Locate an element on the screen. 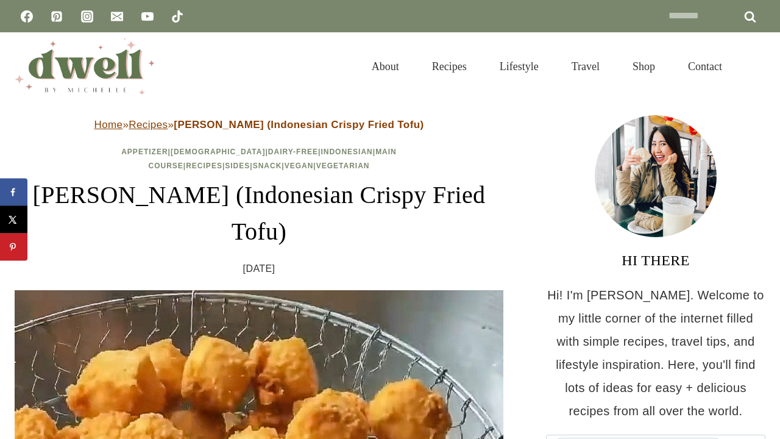 This screenshot has height=439, width=780. a: Email is located at coordinates (117, 16).